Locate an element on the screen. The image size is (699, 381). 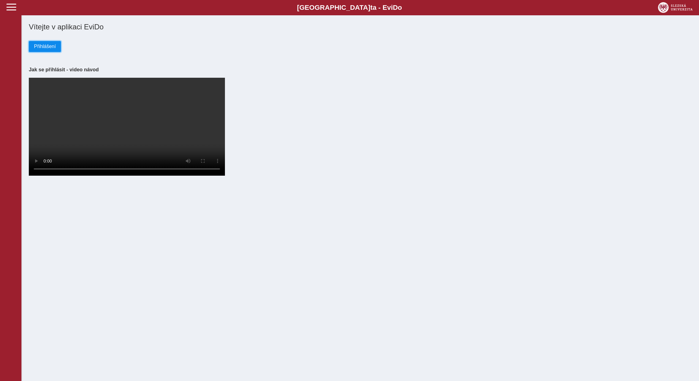
span: D is located at coordinates (395, 7).